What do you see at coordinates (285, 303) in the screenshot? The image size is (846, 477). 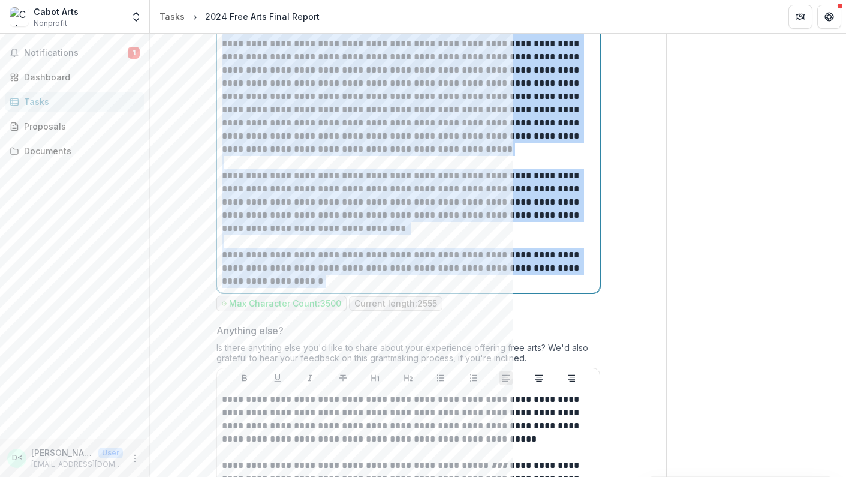 I see `p: Max Character Count: 3500` at bounding box center [285, 303].